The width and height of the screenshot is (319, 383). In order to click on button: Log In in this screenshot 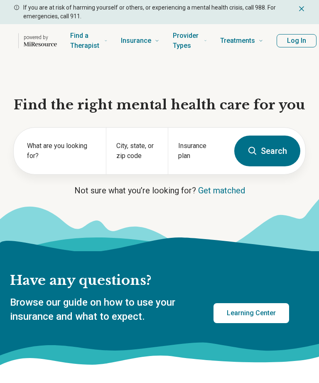, I will do `click(297, 41)`.